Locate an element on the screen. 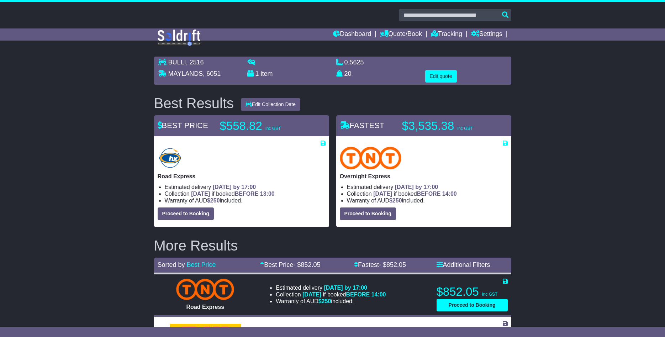  img: Hunter Express: Road Express is located at coordinates (170, 158).